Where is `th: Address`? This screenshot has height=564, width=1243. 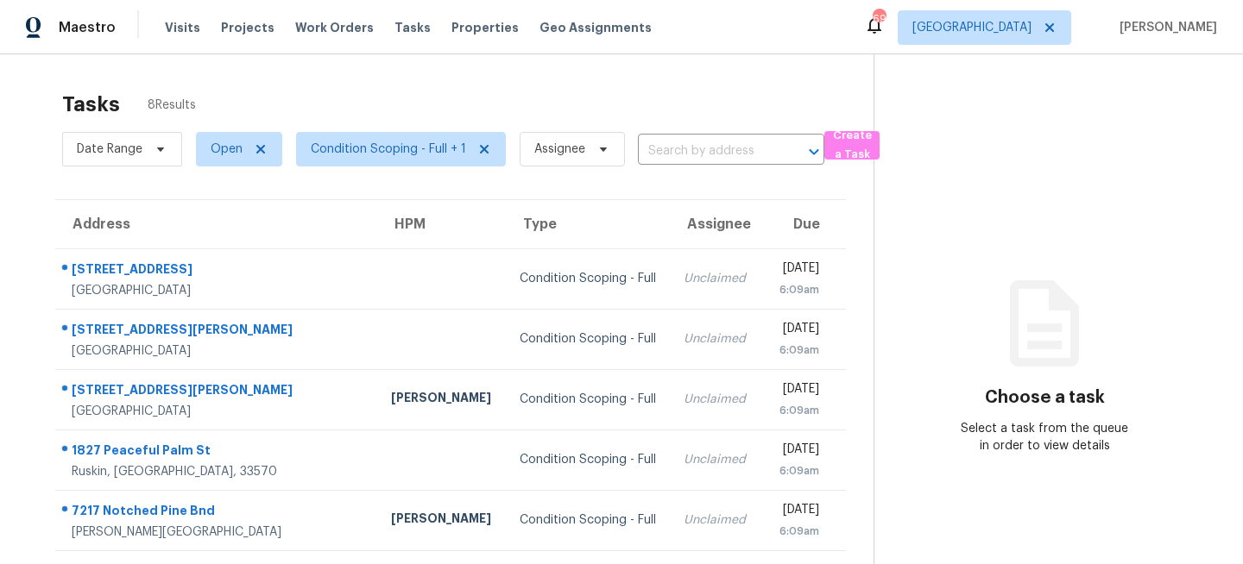 th: Address is located at coordinates (216, 224).